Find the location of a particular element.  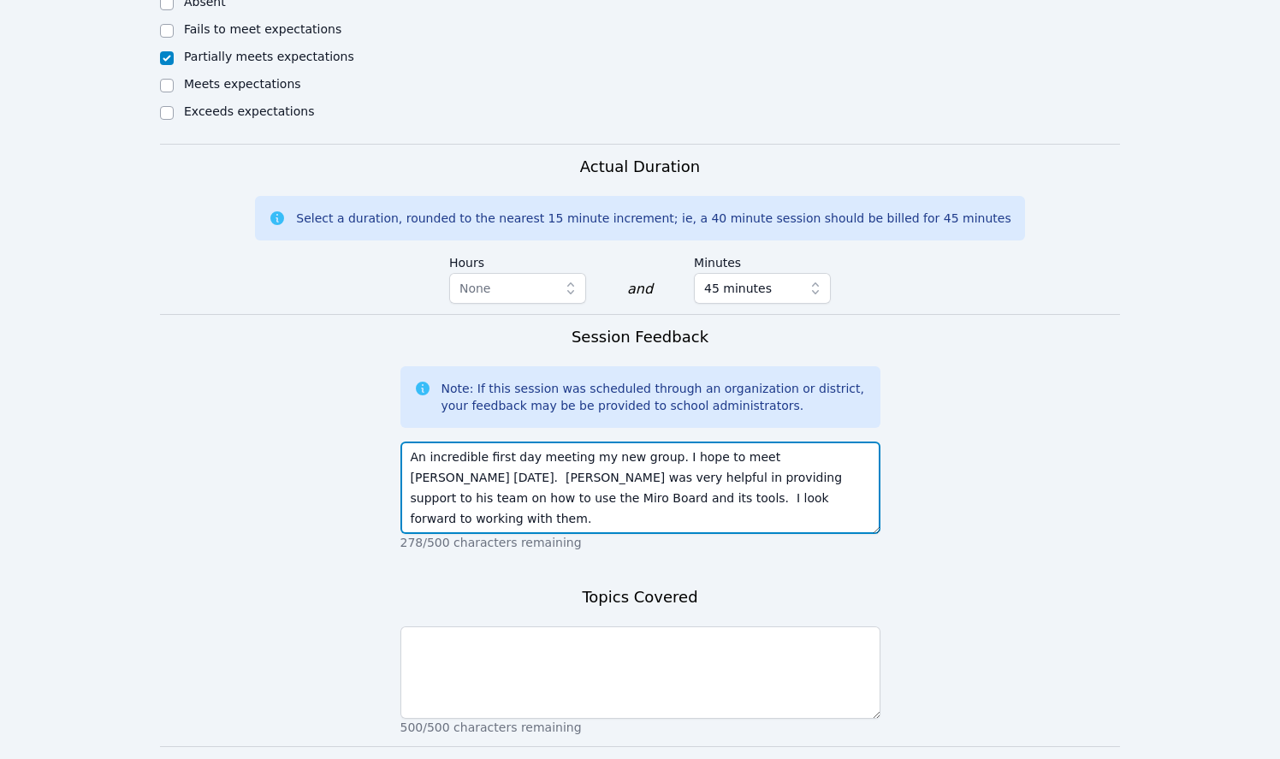

h3: Session Feedback is located at coordinates (640, 337).